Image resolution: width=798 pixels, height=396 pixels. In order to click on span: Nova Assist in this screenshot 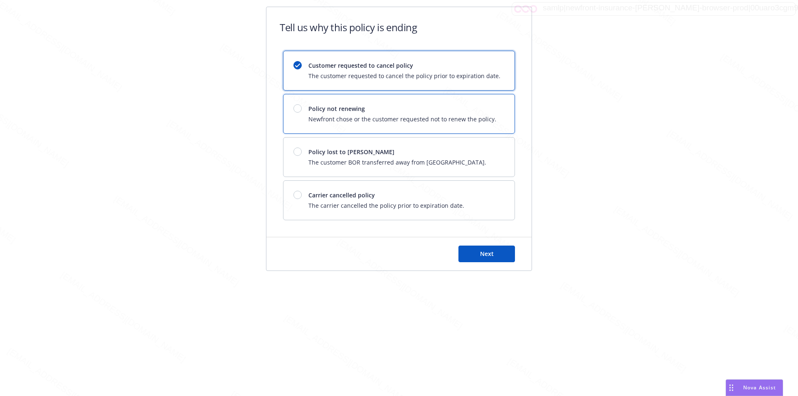, I will do `click(760, 388)`.